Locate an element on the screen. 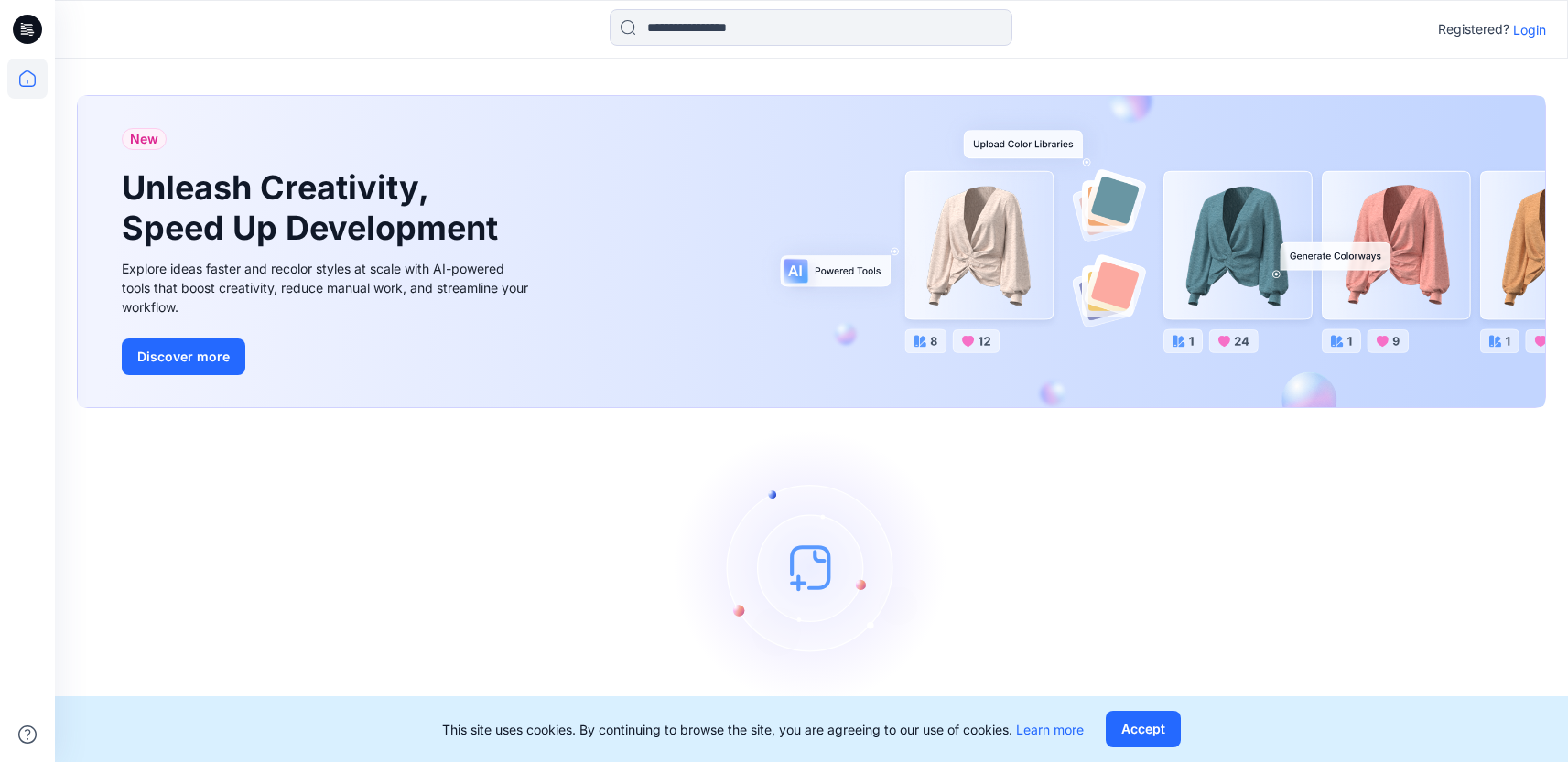 This screenshot has width=1568, height=762. img: empty-state-image.svg is located at coordinates (812, 567).